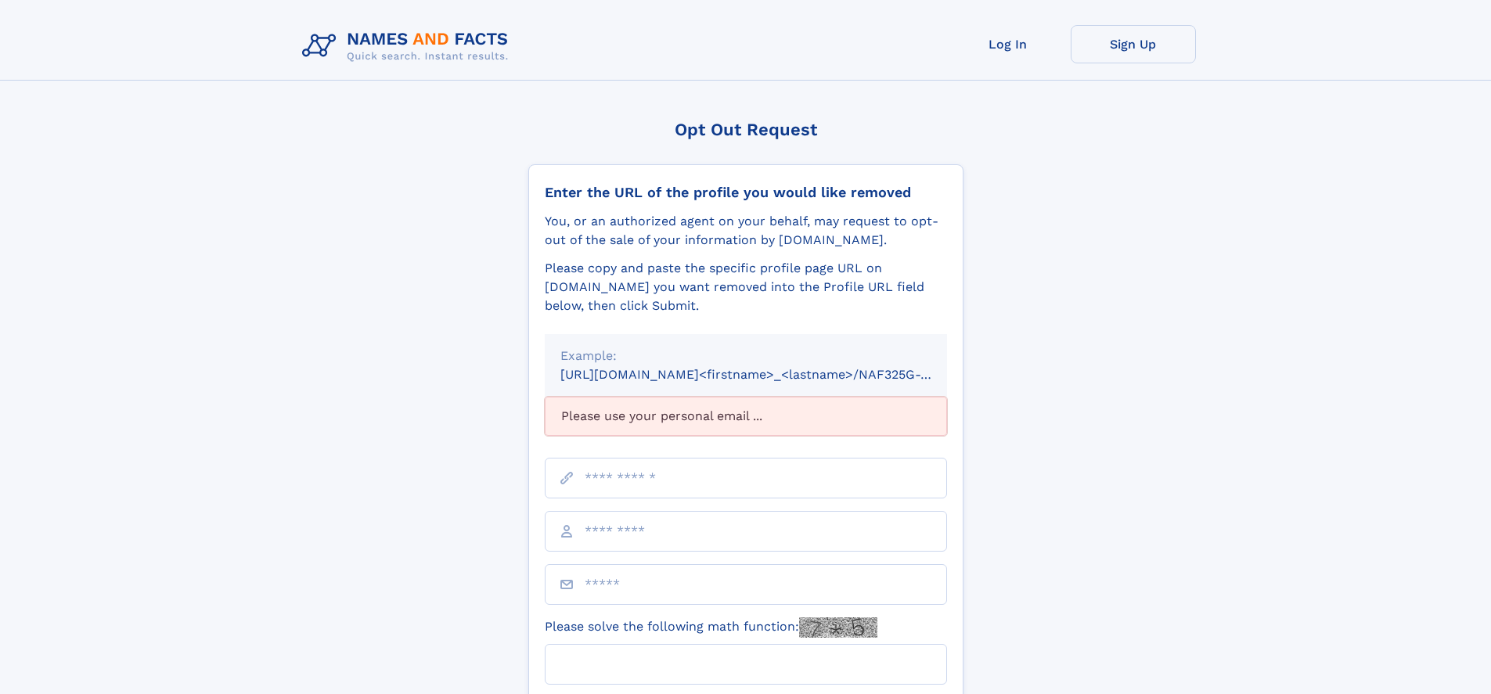  What do you see at coordinates (746, 192) in the screenshot?
I see `div: Enter the URL of the profile you would like removed` at bounding box center [746, 192].